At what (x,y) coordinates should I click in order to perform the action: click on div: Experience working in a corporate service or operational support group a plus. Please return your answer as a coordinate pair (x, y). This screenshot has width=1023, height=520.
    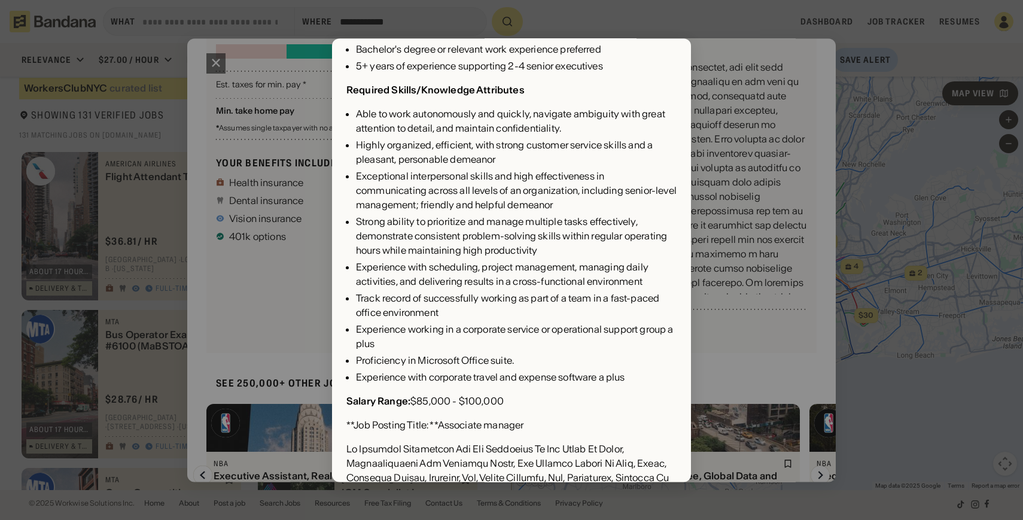
    Looking at the image, I should click on (516, 337).